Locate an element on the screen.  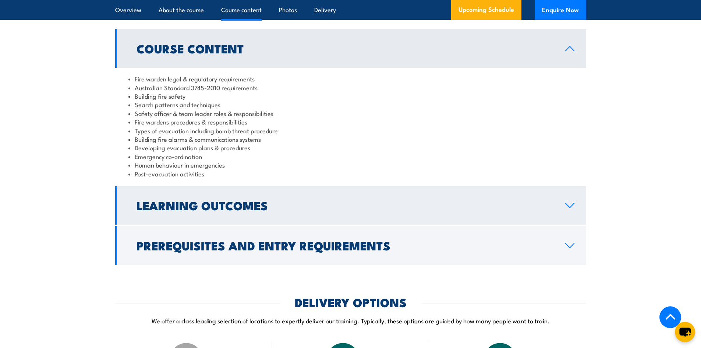
a: Prerequisites and Entry Requirements is located at coordinates (351, 245).